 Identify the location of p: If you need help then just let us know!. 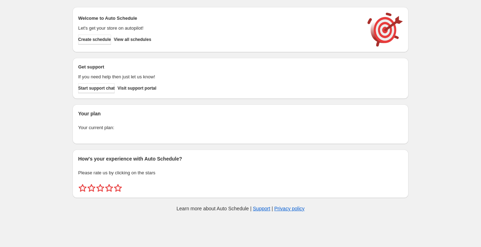
(219, 77).